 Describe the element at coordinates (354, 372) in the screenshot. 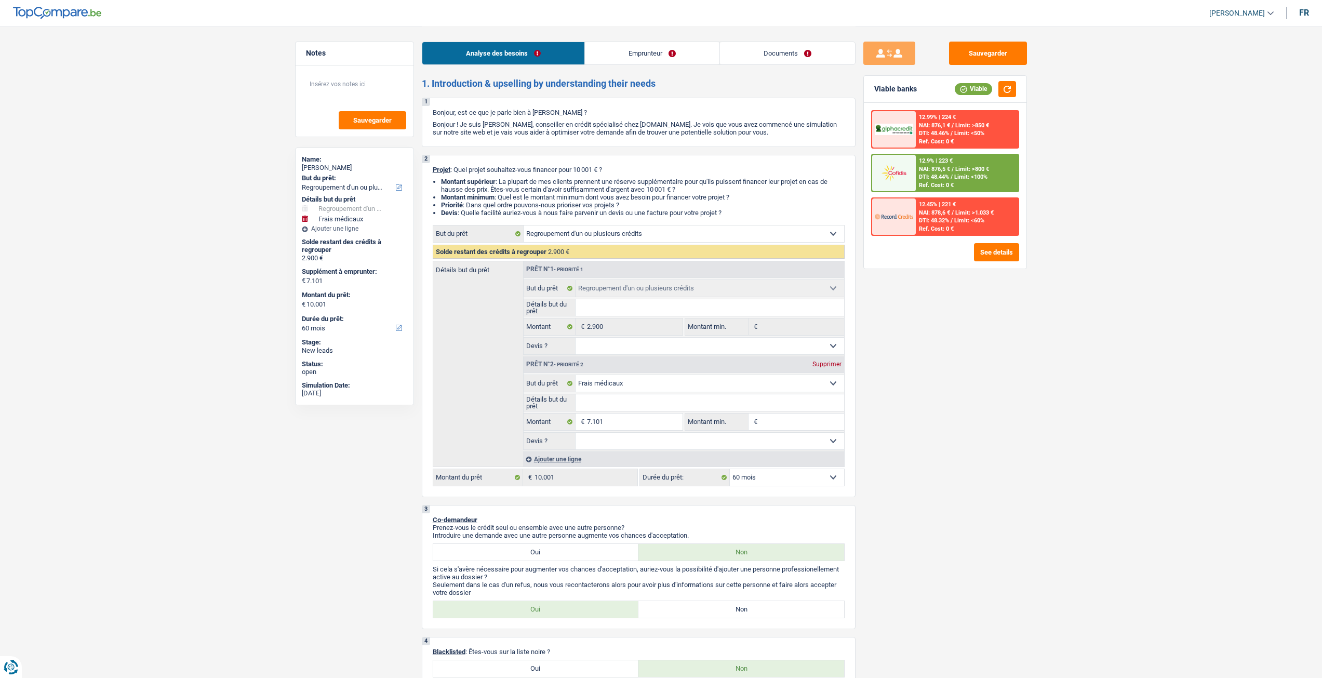

I see `div: open` at that location.